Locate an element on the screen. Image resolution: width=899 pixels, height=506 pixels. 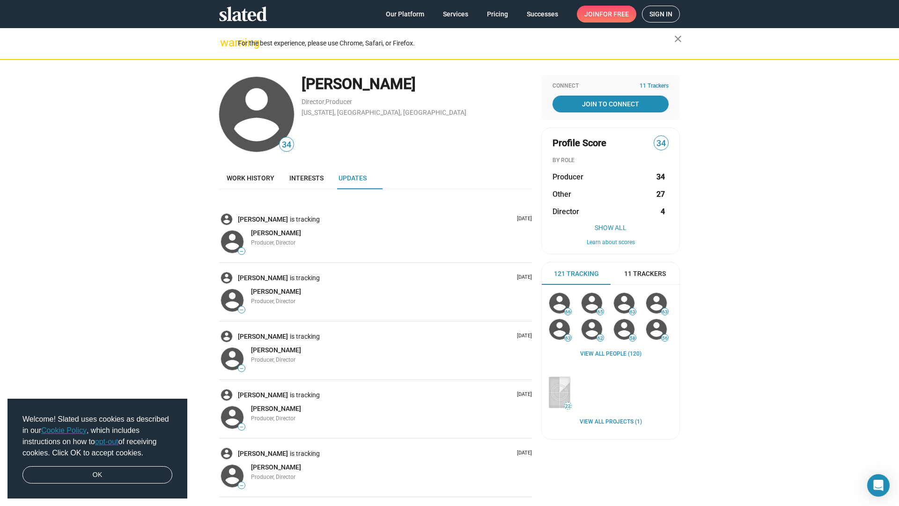
span: Producer is located at coordinates (568, 176).